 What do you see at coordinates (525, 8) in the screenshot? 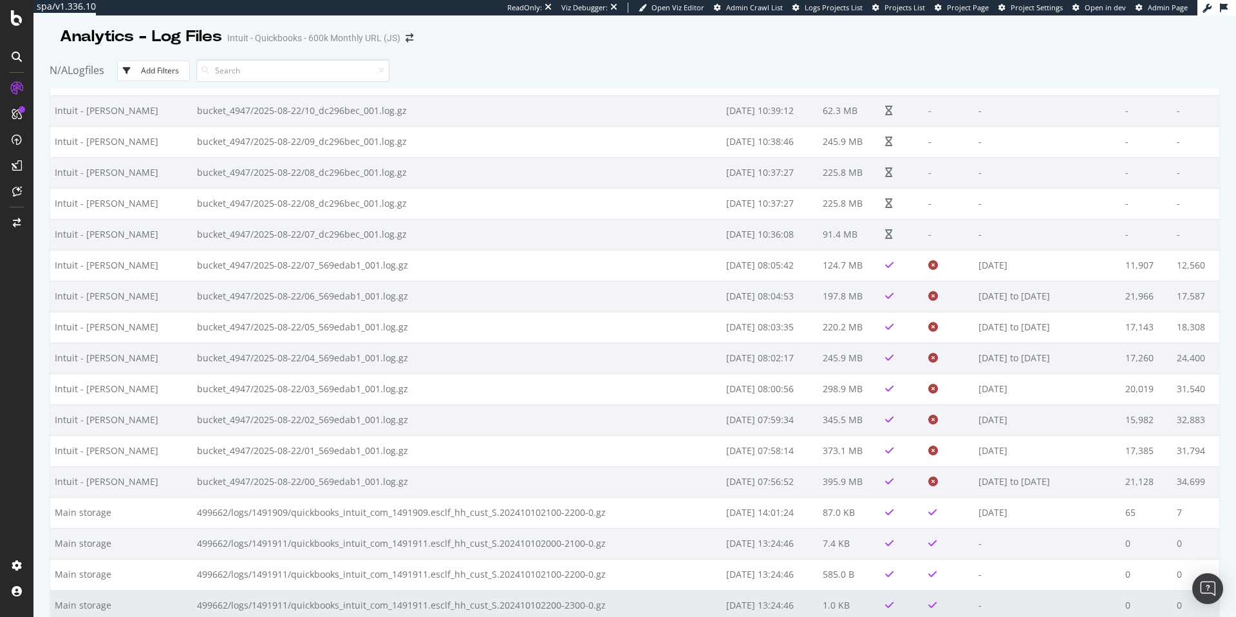
I see `div: ReadOnly:` at bounding box center [525, 8].